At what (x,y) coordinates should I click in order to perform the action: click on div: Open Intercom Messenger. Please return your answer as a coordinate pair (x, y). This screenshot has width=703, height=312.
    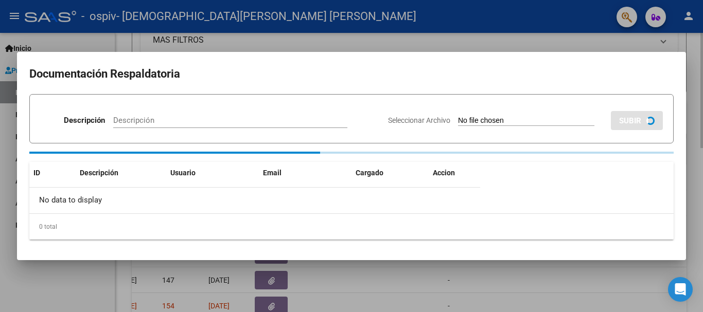
    Looking at the image, I should click on (680, 290).